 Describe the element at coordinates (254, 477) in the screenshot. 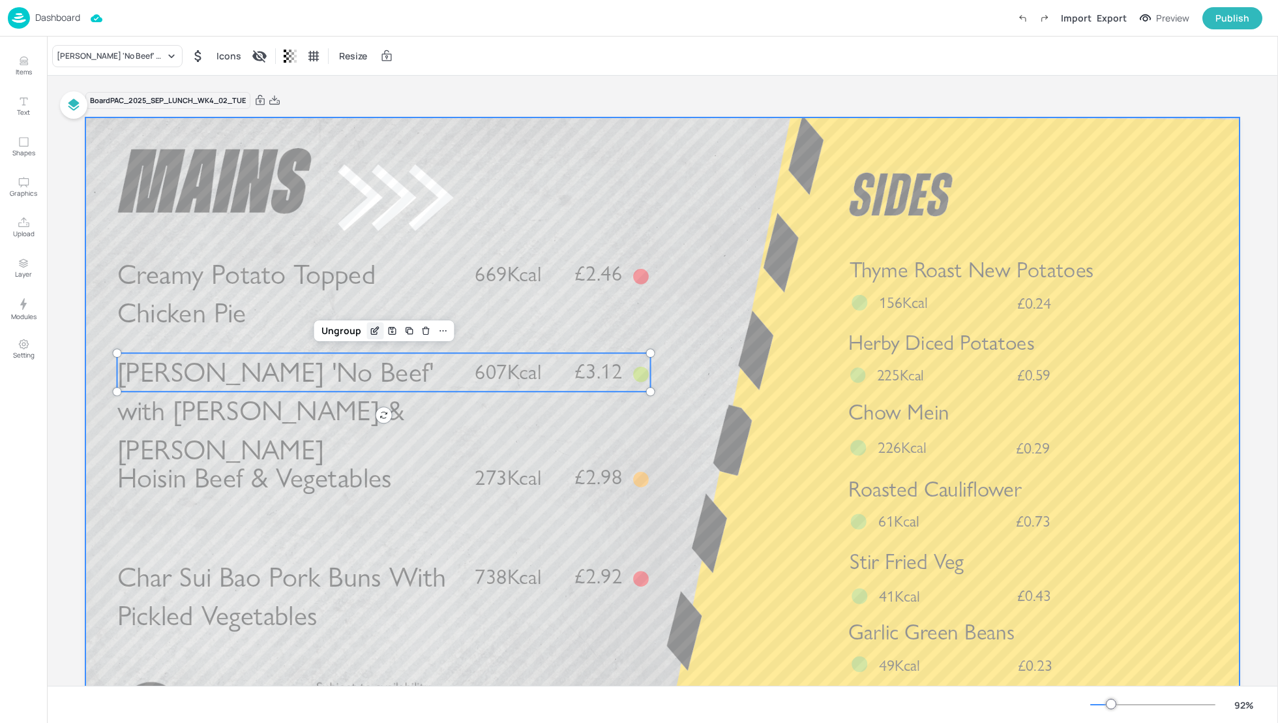

I see `span: Hoisin Beef & Vegetables` at that location.